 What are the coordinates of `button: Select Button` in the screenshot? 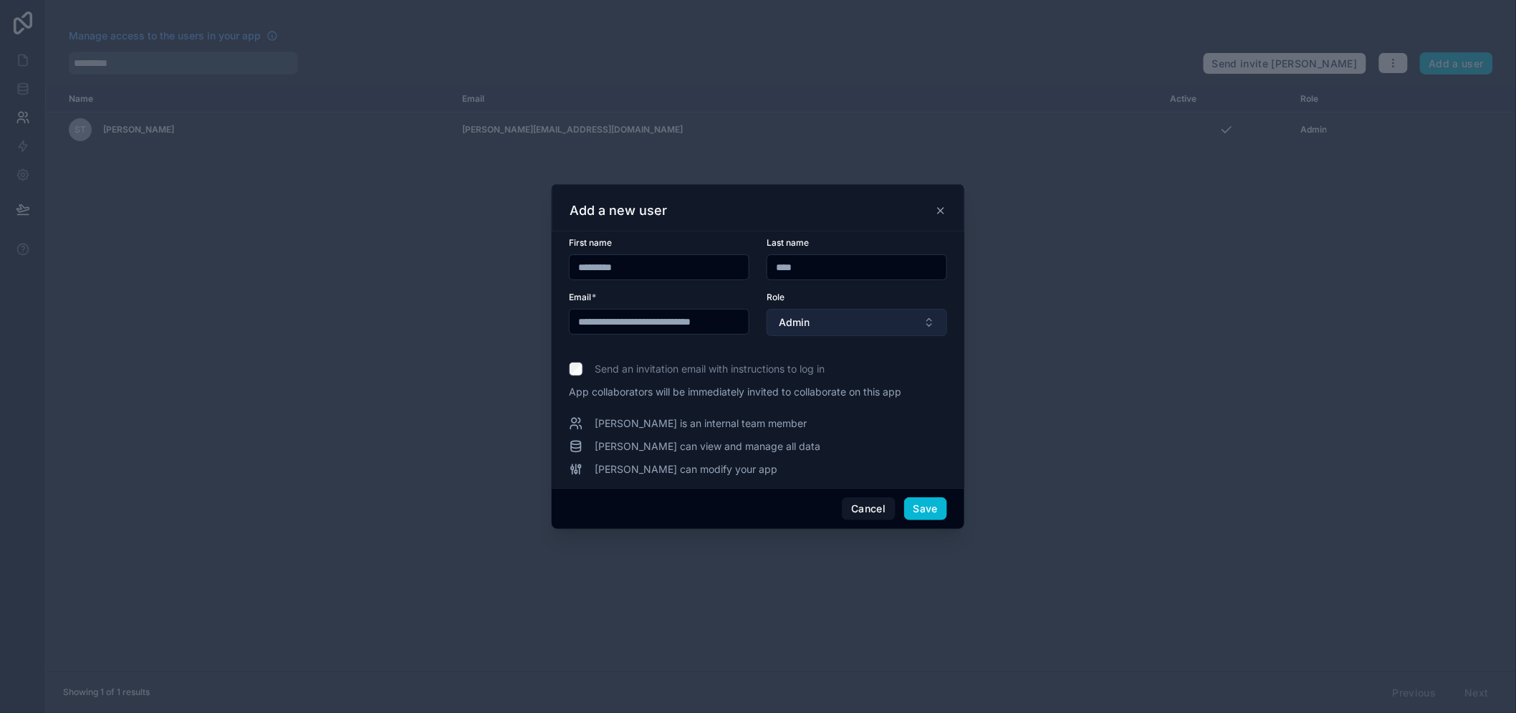 It's located at (857, 322).